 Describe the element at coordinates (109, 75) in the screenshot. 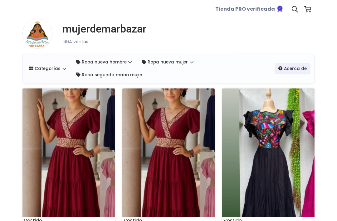

I see `a: Ropa segunda mano mujer` at that location.